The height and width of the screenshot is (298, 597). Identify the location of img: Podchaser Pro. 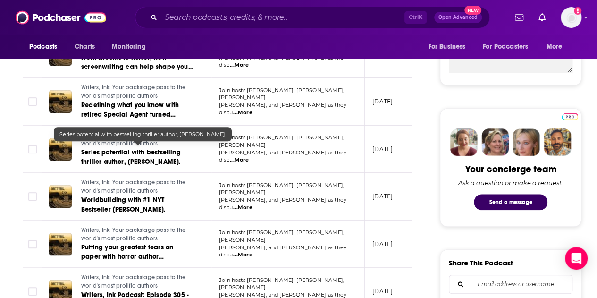
(570, 117).